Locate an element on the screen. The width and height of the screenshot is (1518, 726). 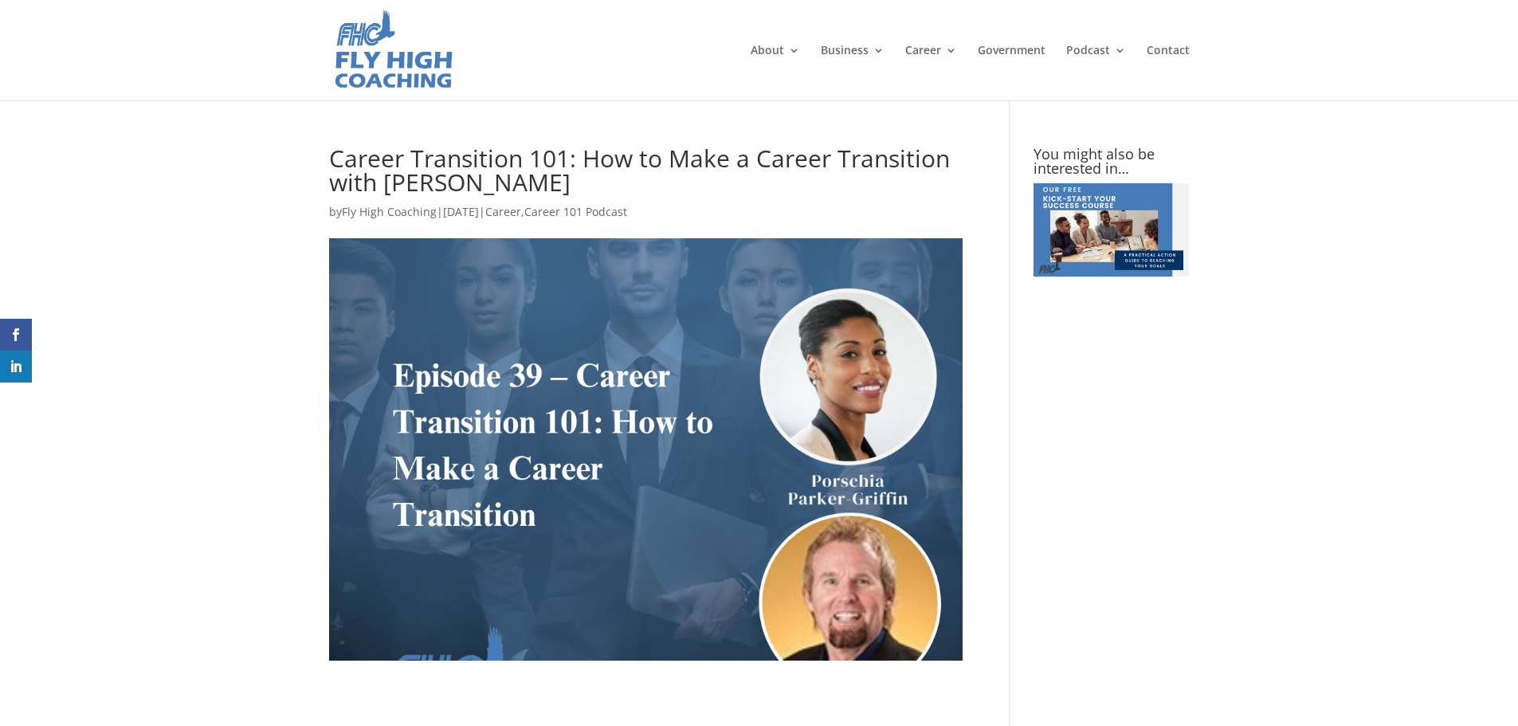
h4: You might also be interested in… is located at coordinates (1111, 165).